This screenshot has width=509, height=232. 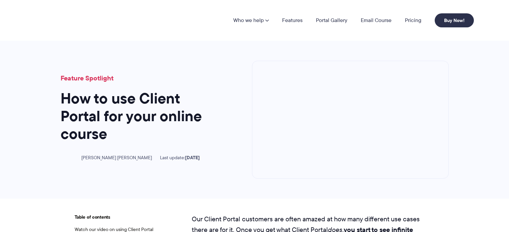 I want to click on a: Who we help, so click(x=251, y=20).